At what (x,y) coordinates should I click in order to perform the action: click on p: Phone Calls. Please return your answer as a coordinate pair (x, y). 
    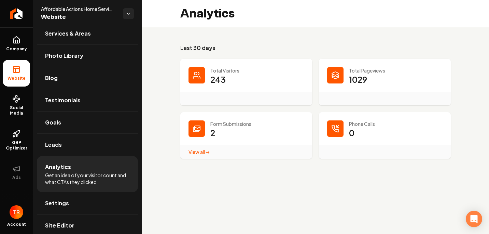
    Looking at the image, I should click on (396, 124).